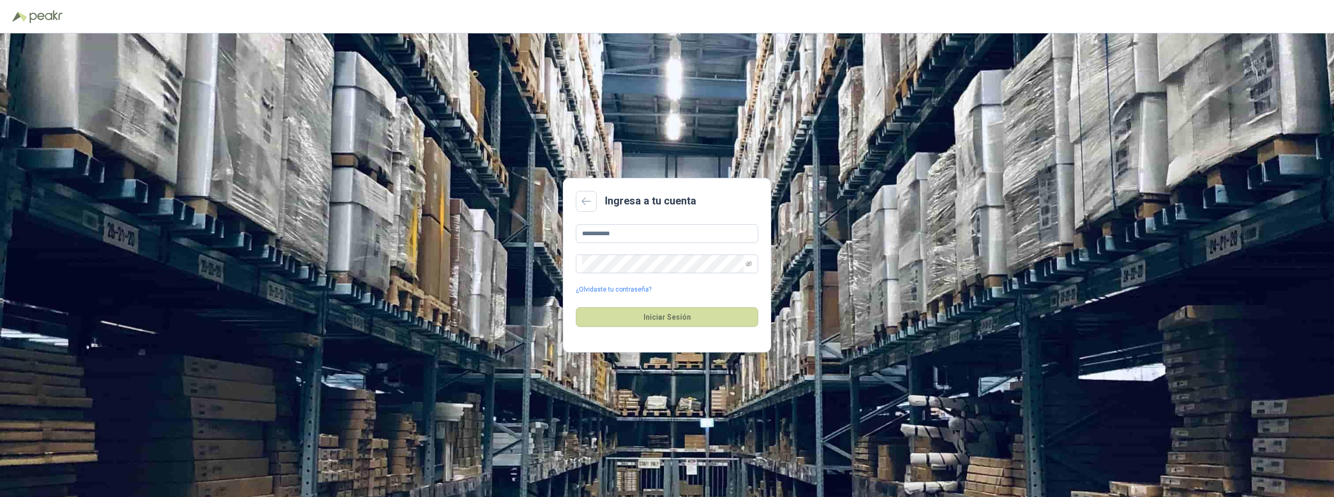  What do you see at coordinates (650, 201) in the screenshot?
I see `h2: Ingresa a tu cuenta` at bounding box center [650, 201].